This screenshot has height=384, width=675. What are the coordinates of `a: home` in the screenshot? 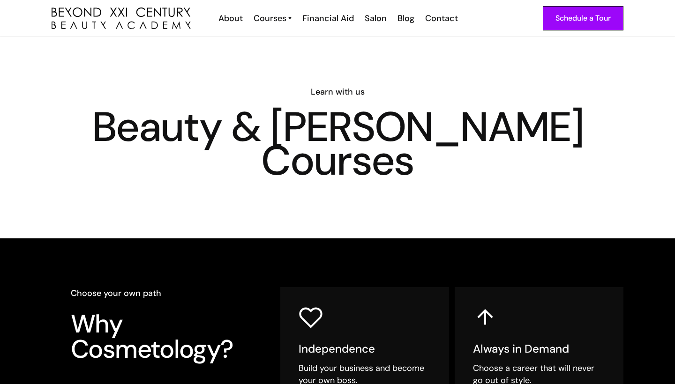 It's located at (121, 18).